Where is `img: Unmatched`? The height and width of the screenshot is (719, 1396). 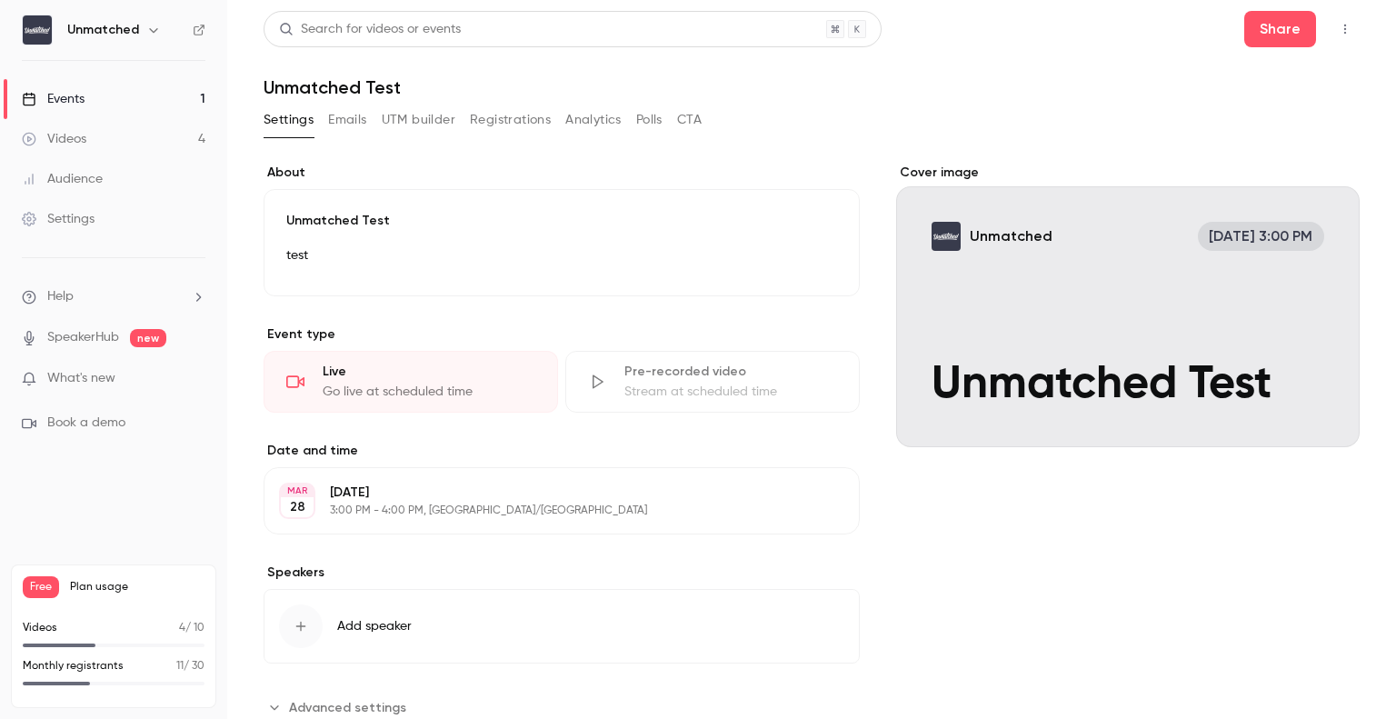
img: Unmatched is located at coordinates (37, 30).